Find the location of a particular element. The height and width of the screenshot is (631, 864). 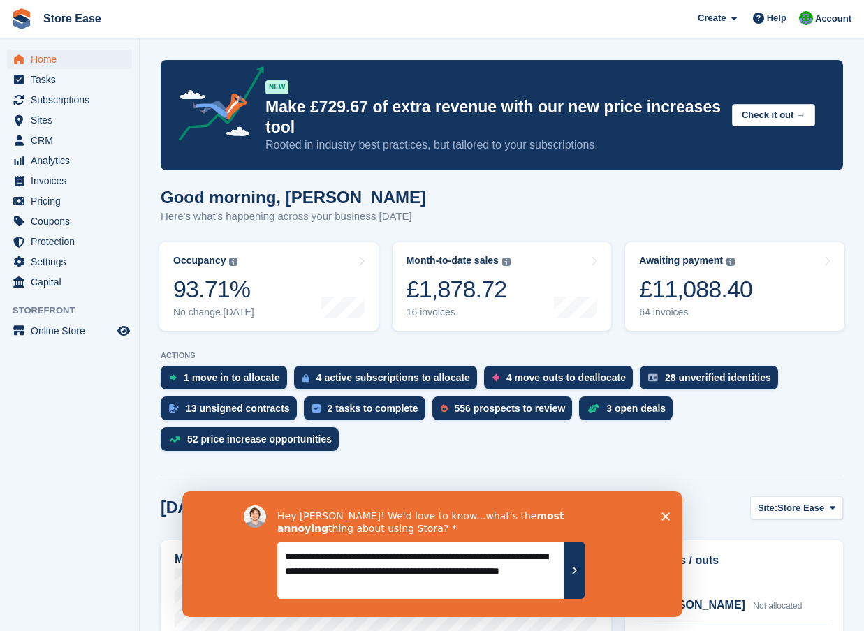

img: active_subscription_to_allocate_icon-d502201f5373d7db506a760aba3b589e785aa758c864c3986d89f69b8ff3... is located at coordinates (306, 378).